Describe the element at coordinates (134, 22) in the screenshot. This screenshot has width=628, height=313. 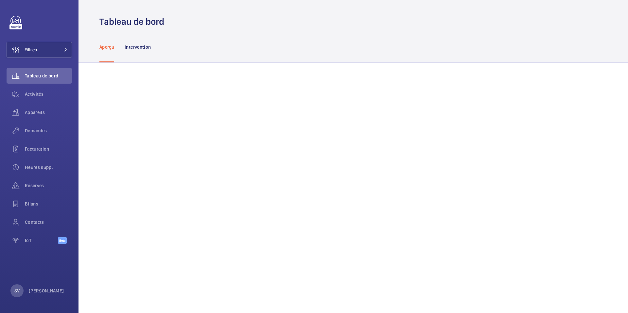
I see `h1: Tableau de bord` at that location.